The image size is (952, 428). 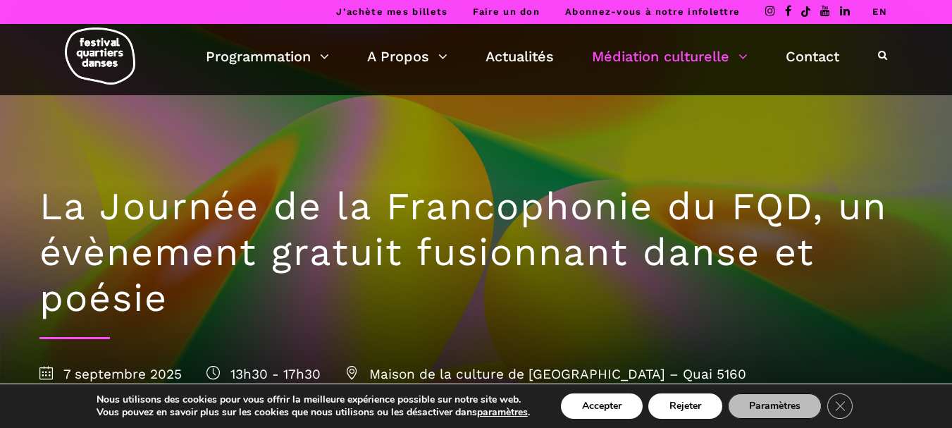 I want to click on a: Contact, so click(x=812, y=56).